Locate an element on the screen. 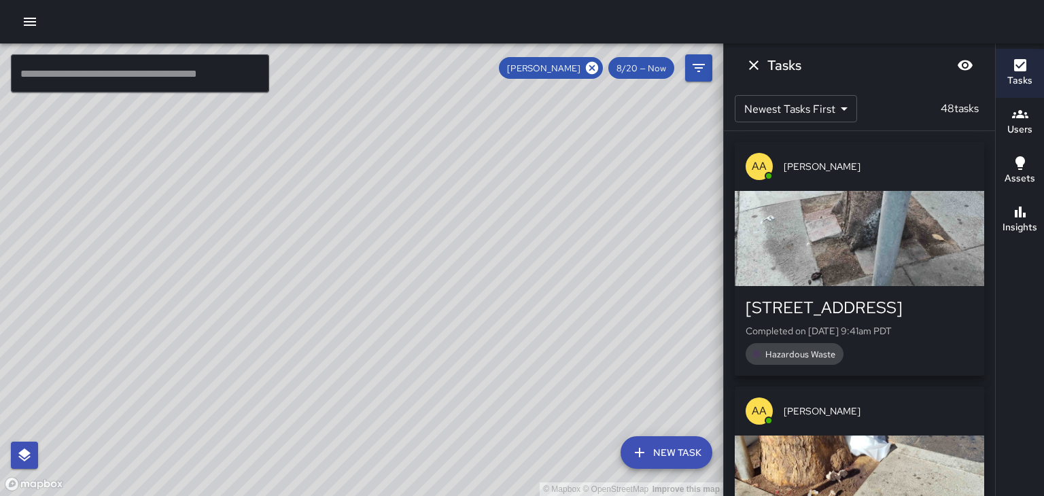 This screenshot has width=1044, height=496. h6: Assets is located at coordinates (1019, 179).